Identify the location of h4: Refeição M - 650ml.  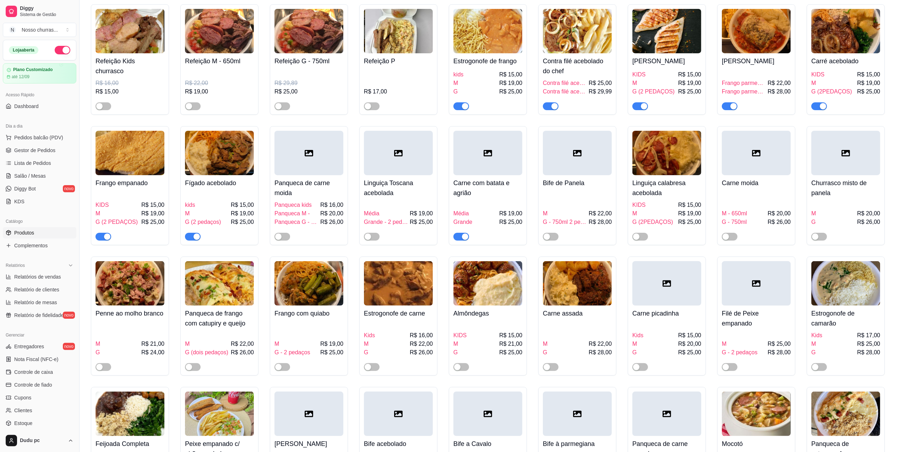
(219, 61).